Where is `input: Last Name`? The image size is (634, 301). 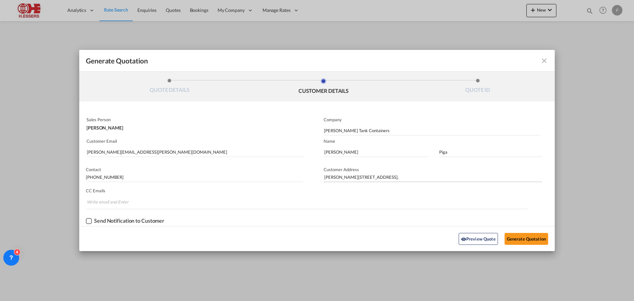
input: Last Name is located at coordinates (490, 152).